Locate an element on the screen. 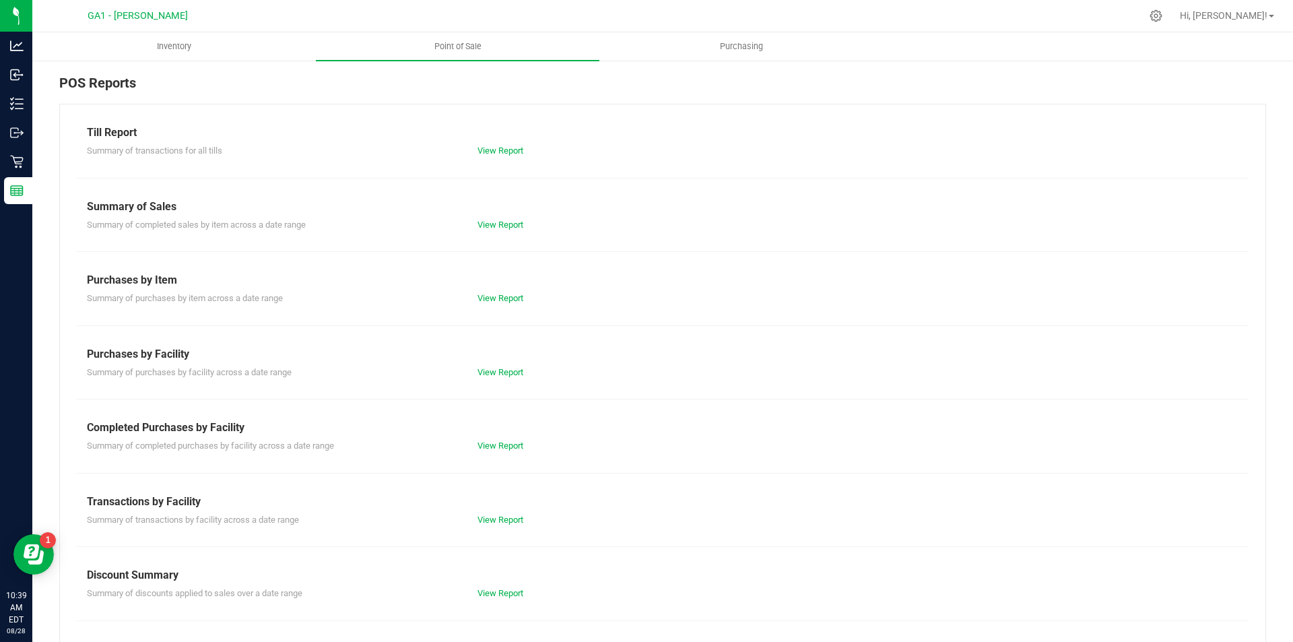 Image resolution: width=1293 pixels, height=642 pixels. a: Purchasing is located at coordinates (741, 46).